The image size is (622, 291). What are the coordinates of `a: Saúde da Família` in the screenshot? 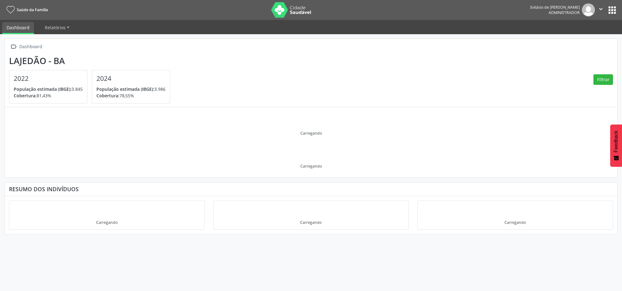 It's located at (26, 10).